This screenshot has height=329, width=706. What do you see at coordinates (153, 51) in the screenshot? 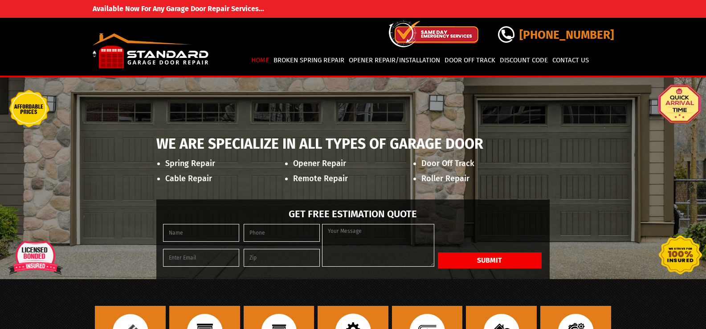
I see `img: Standard.png` at bounding box center [153, 51].